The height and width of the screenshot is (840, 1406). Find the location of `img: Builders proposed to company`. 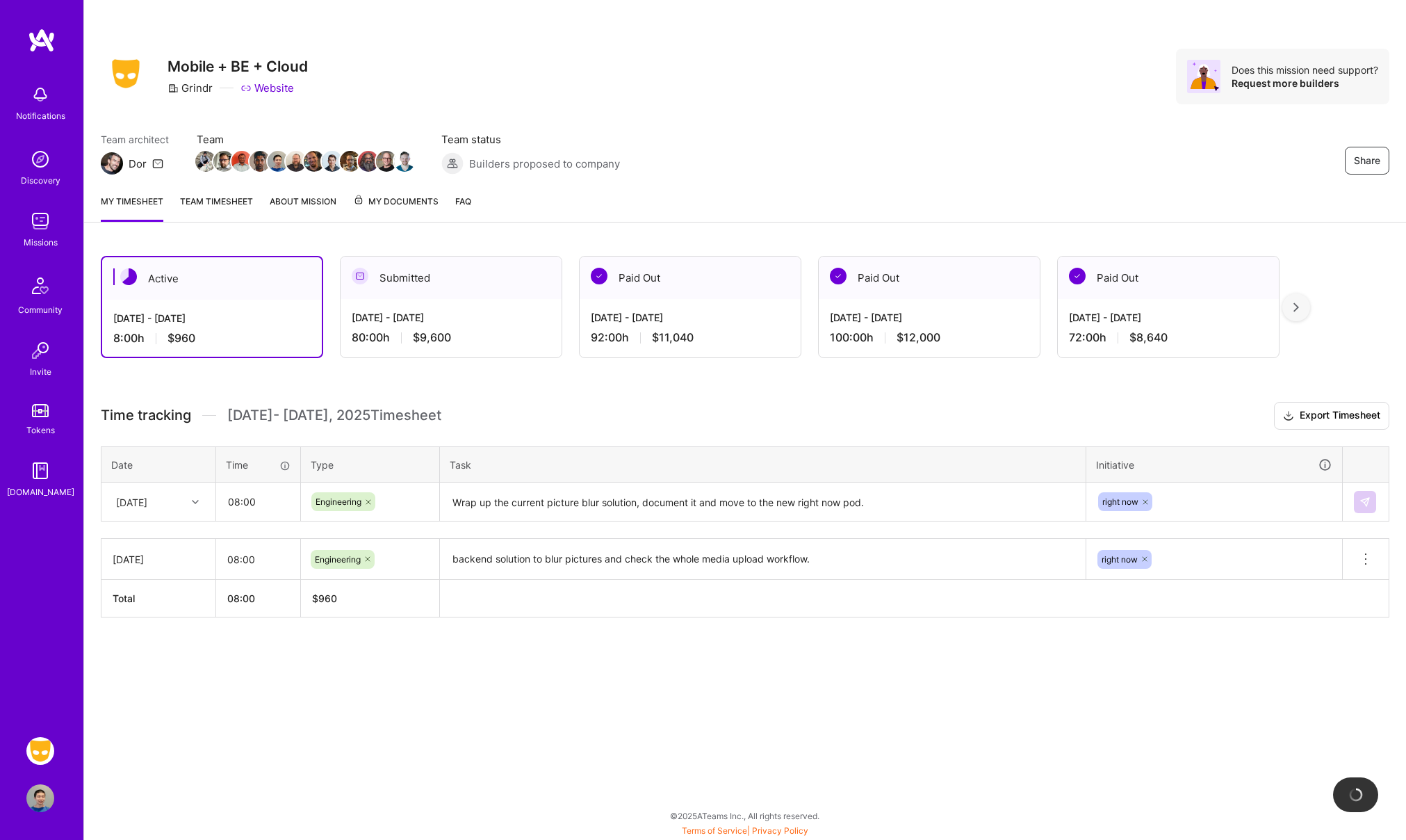

img: Builders proposed to company is located at coordinates (453, 163).